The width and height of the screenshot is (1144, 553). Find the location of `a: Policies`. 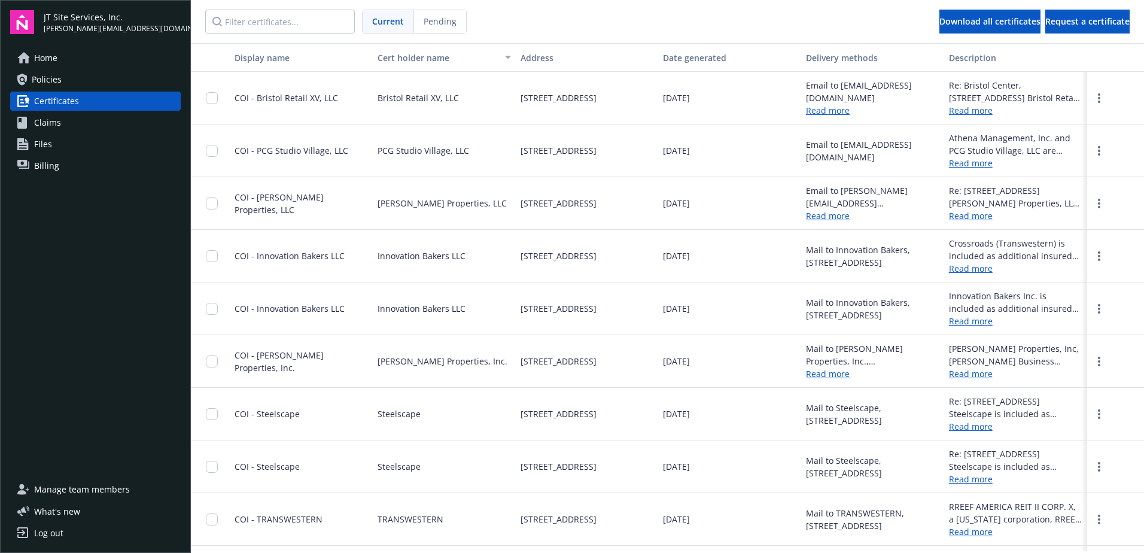

a: Policies is located at coordinates (95, 80).